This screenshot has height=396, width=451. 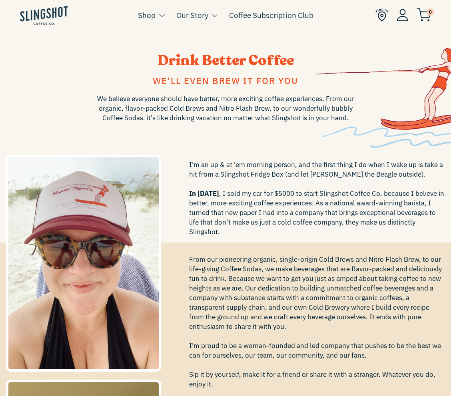 What do you see at coordinates (403, 15) in the screenshot?
I see `img: Account` at bounding box center [403, 15].